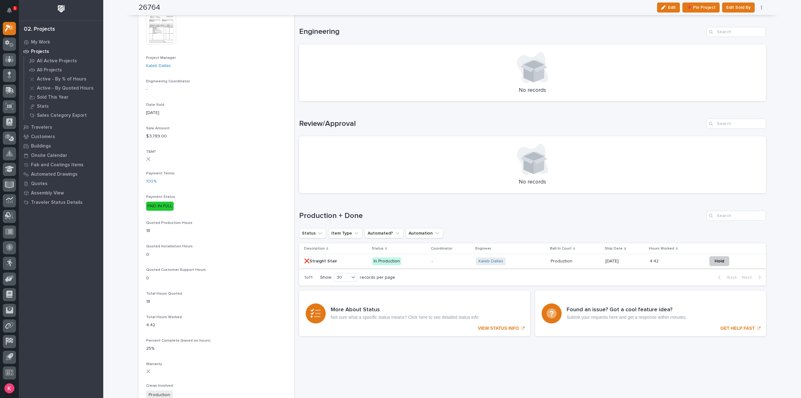 The width and height of the screenshot is (801, 398). Describe the element at coordinates (176, 270) in the screenshot. I see `span: Quoted Customer Support Hours` at that location.